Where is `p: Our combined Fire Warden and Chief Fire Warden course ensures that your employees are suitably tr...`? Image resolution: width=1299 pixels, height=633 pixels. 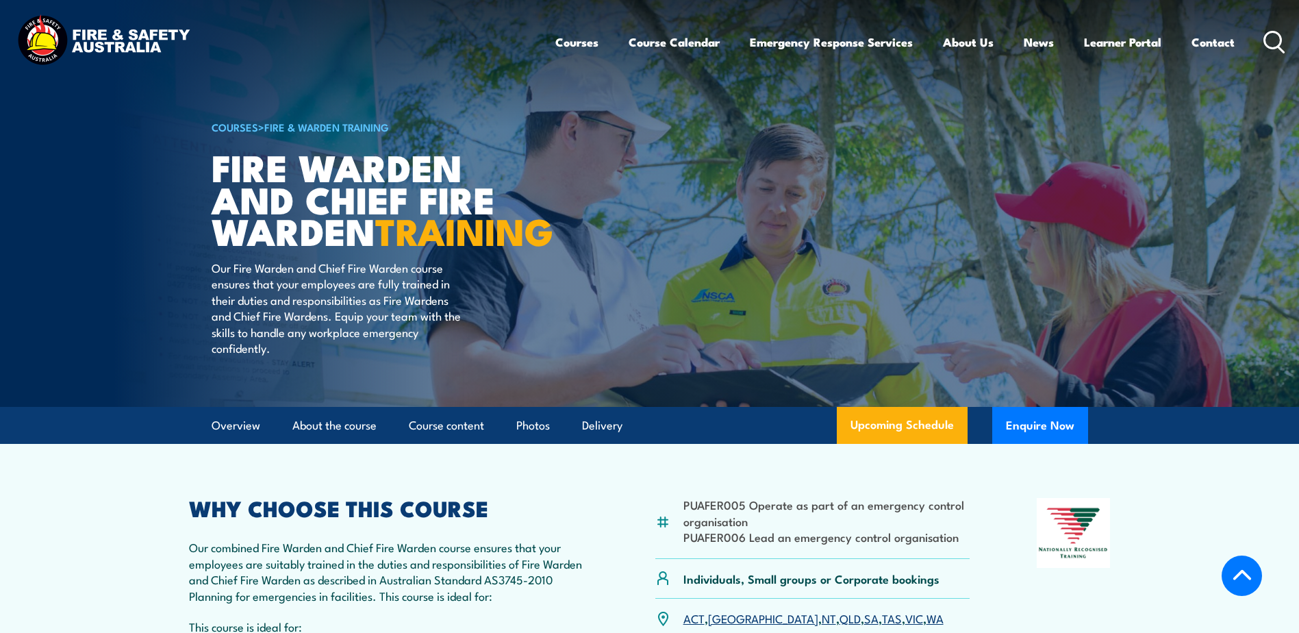
p: Our combined Fire Warden and Chief Fire Warden course ensures that your employees are suitably tr... is located at coordinates (389, 571).